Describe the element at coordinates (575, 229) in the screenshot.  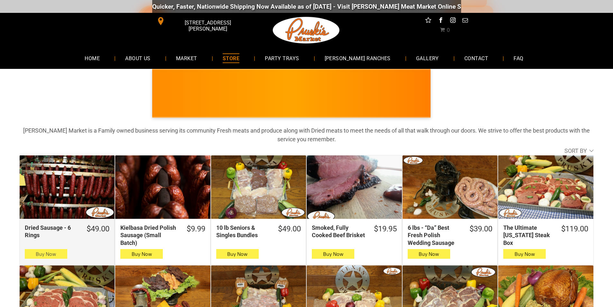
I see `div: $119.00` at that location.